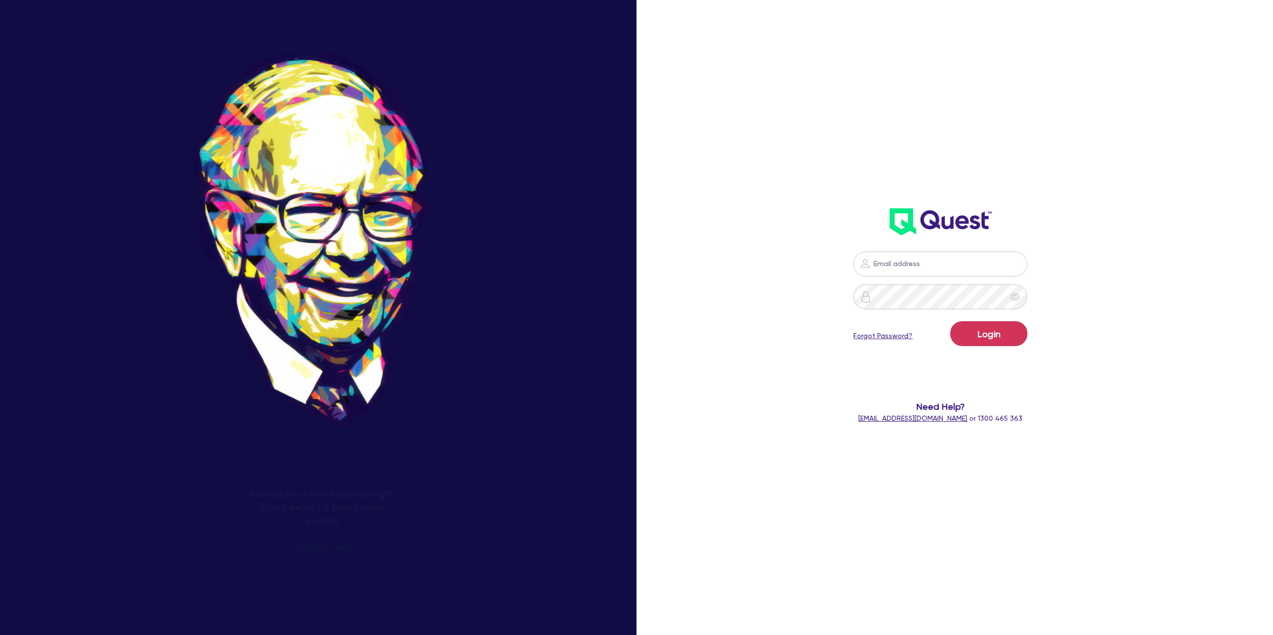 This screenshot has width=1273, height=635. What do you see at coordinates (940, 222) in the screenshot?
I see `img: wH2k97JdezQIQAAAABJRU5ErkJggg==` at bounding box center [940, 222].